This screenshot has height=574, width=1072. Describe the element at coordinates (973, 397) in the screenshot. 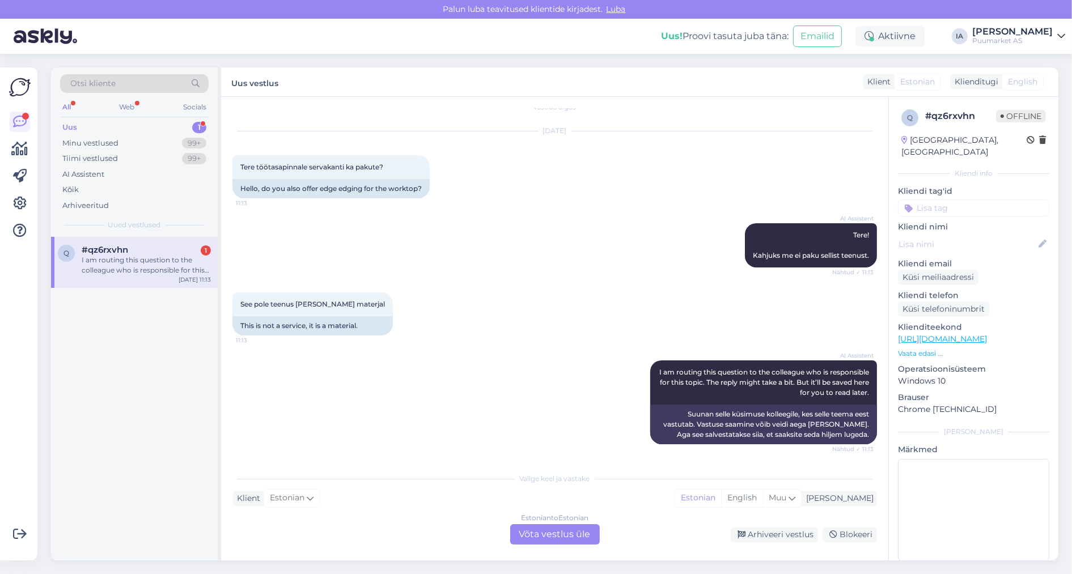

I see `p: Brauser` at that location.